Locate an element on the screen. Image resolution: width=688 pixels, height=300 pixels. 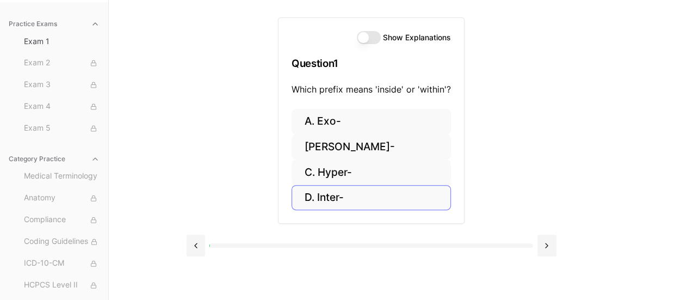
button: Exam 5 is located at coordinates (61, 128).